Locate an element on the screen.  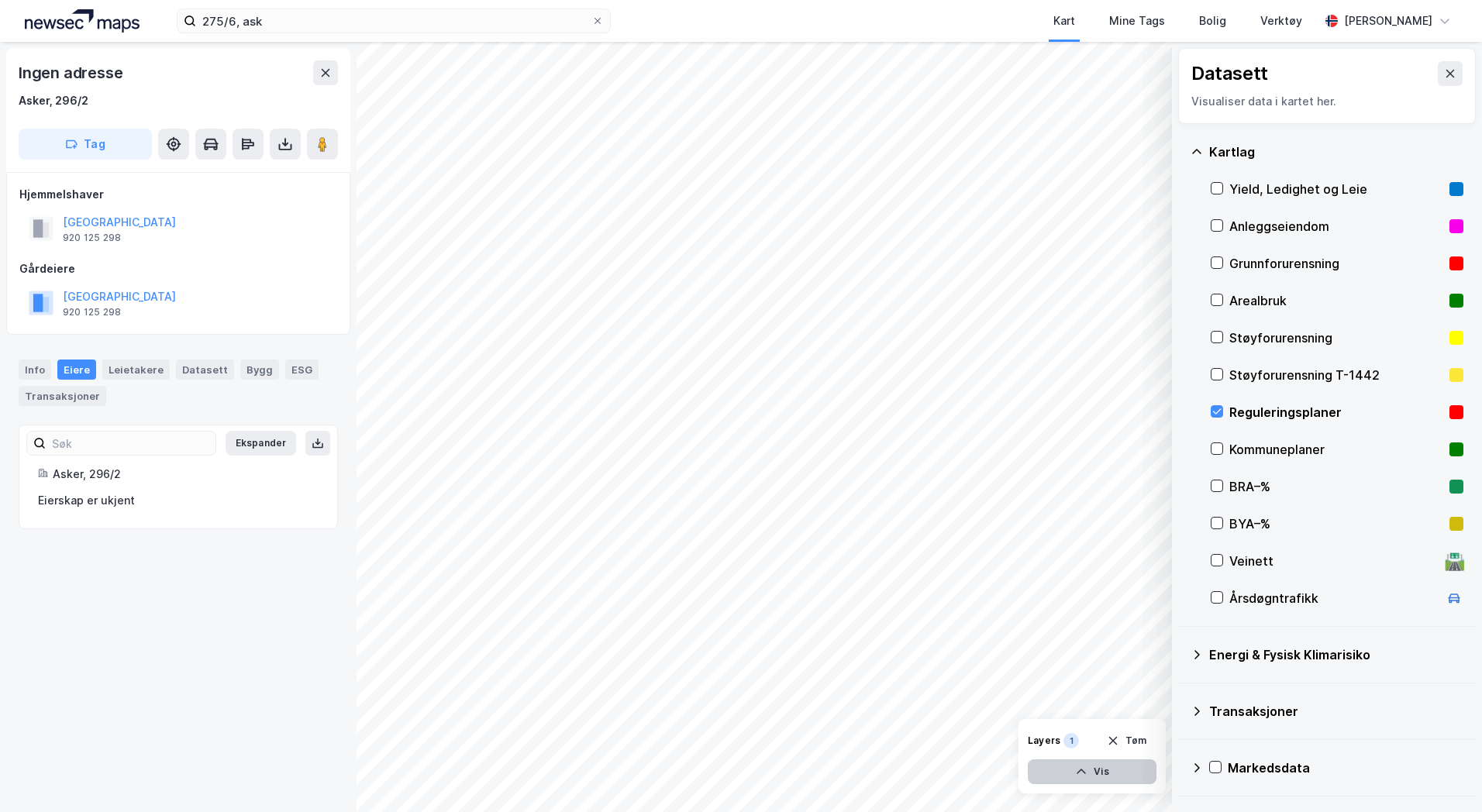
div: BRA–% is located at coordinates (1337, 487).